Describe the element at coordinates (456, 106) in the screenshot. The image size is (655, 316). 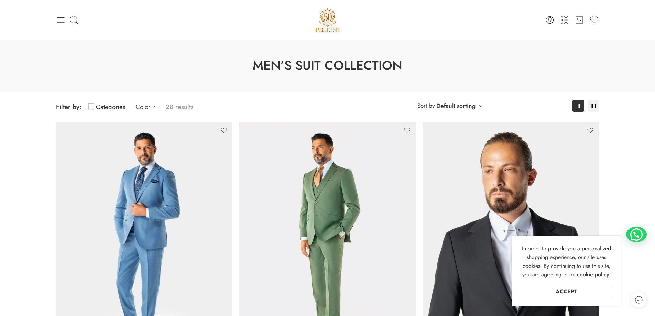
I see `a: Default sorting` at that location.